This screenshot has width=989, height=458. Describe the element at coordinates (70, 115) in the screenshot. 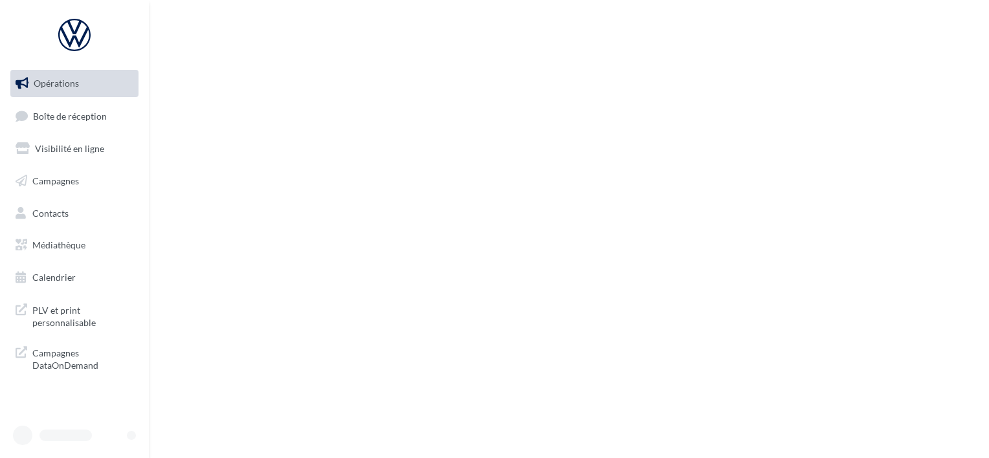

I see `span: Boîte de réception` at that location.